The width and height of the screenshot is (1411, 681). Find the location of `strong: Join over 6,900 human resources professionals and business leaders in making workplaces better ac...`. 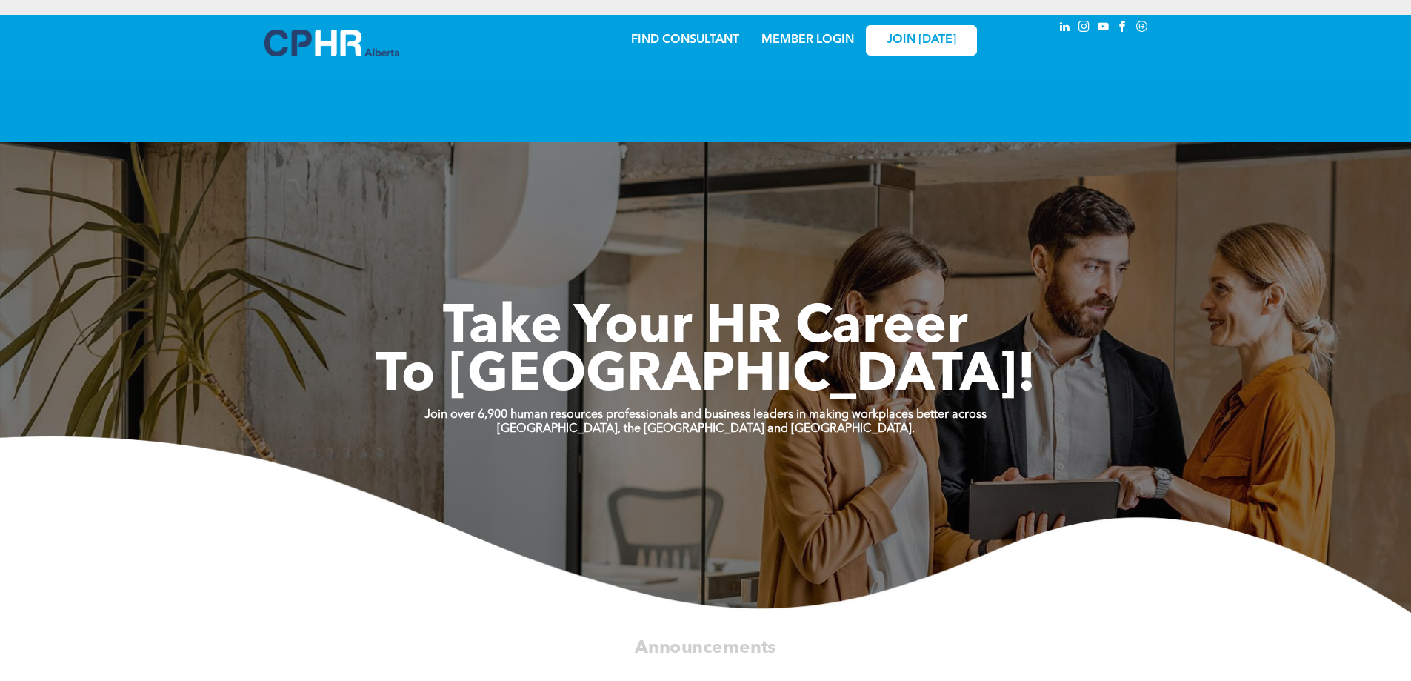

strong: Join over 6,900 human resources professionals and business leaders in making workplaces better ac... is located at coordinates (705, 415).